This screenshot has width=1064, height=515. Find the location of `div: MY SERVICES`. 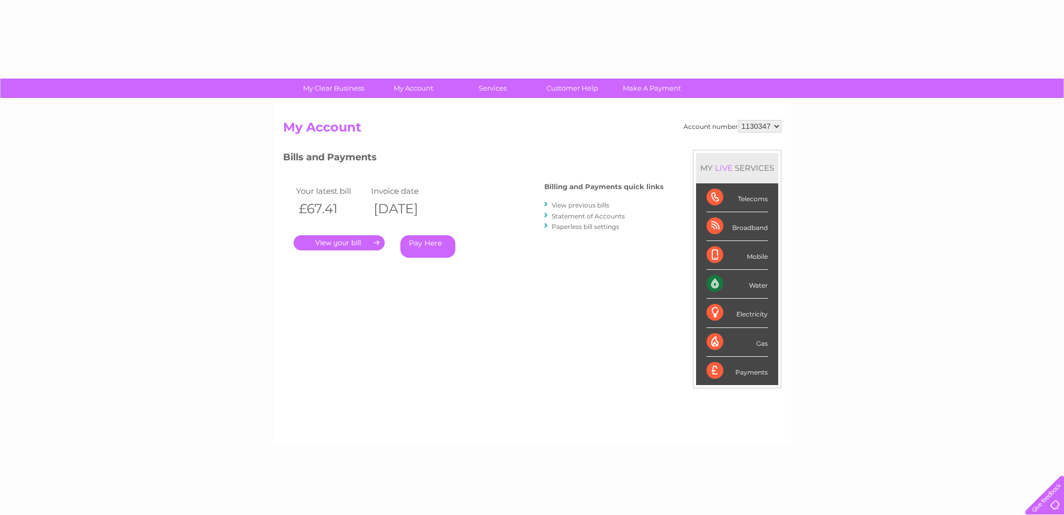

div: MY SERVICES is located at coordinates (737, 168).